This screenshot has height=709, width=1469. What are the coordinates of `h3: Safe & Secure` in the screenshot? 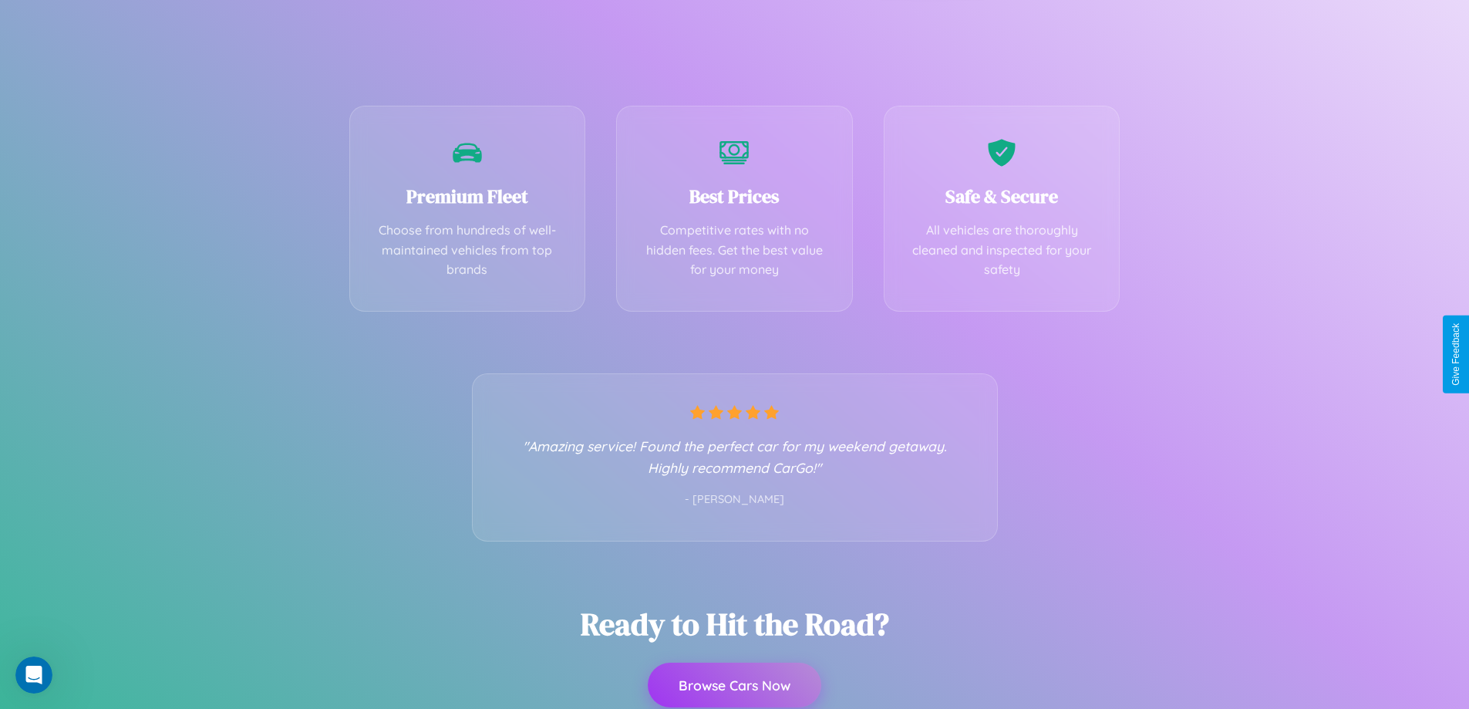 It's located at (1002, 196).